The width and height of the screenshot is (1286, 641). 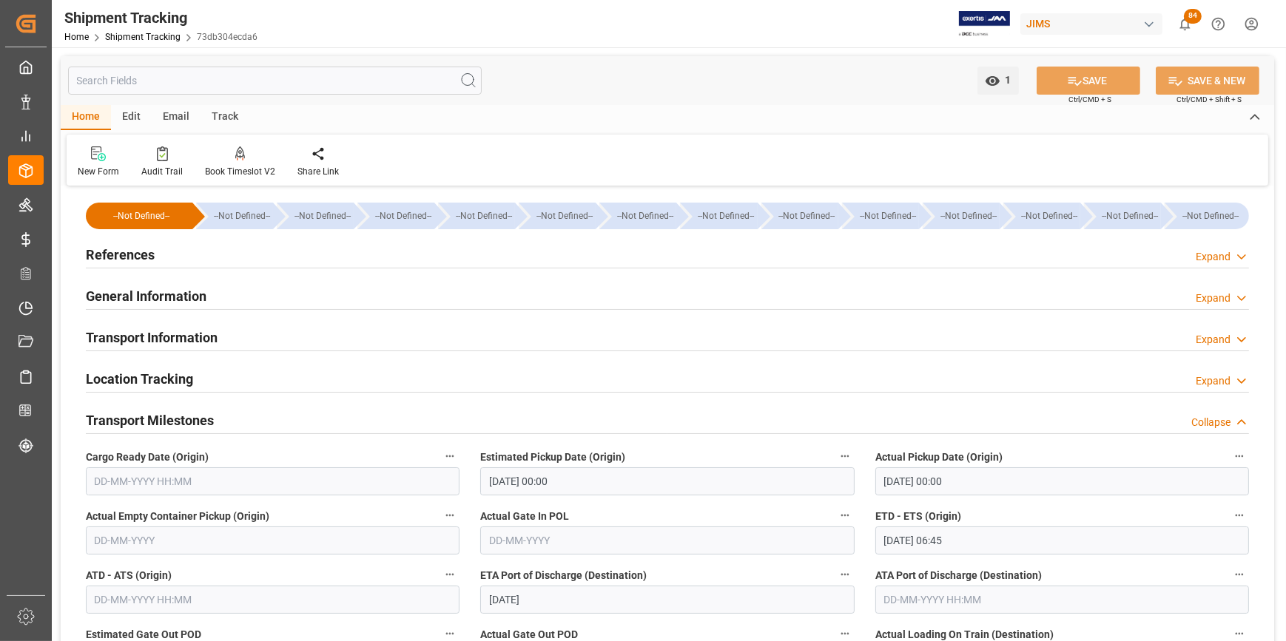 I want to click on div: Share Link, so click(x=318, y=172).